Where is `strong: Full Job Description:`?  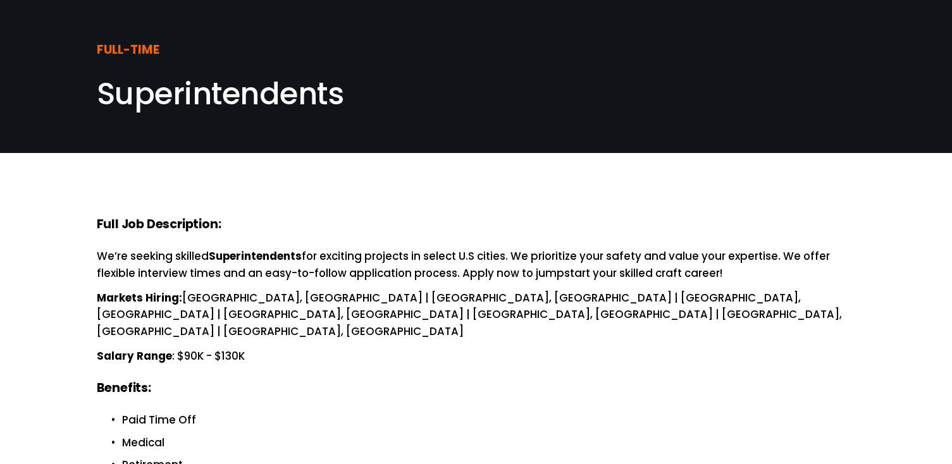
strong: Full Job Description: is located at coordinates (159, 224).